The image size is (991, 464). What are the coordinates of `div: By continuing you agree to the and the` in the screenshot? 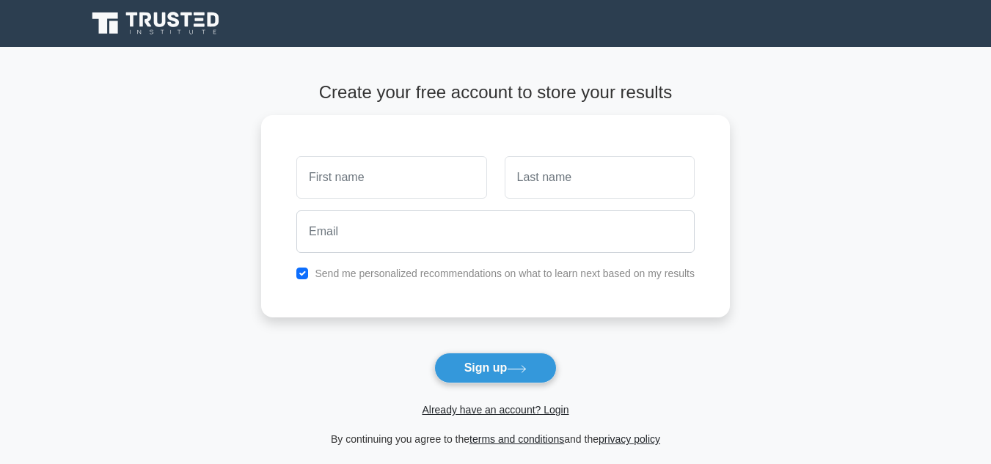 It's located at (495, 440).